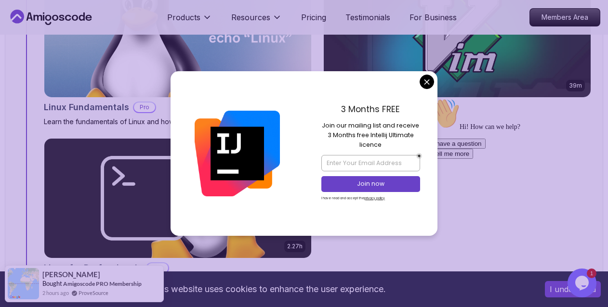  I want to click on img: provesource social proof notification image, so click(23, 284).